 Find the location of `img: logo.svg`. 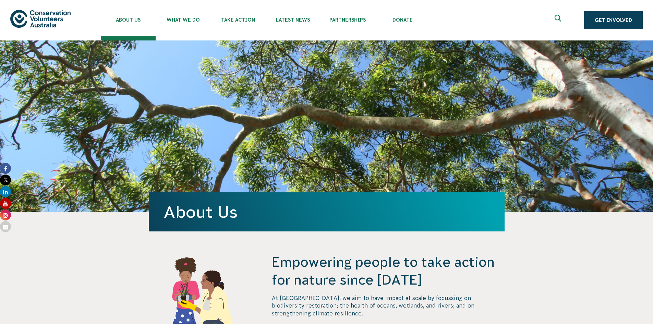

img: logo.svg is located at coordinates (40, 19).